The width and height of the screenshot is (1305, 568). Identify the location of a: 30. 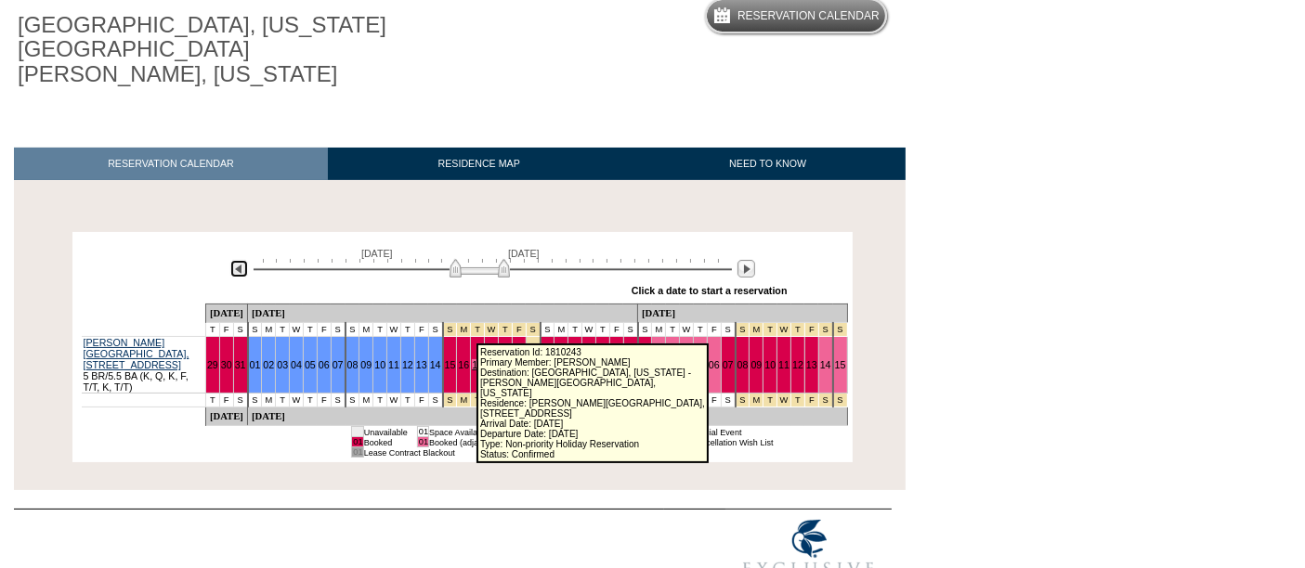
(227, 365).